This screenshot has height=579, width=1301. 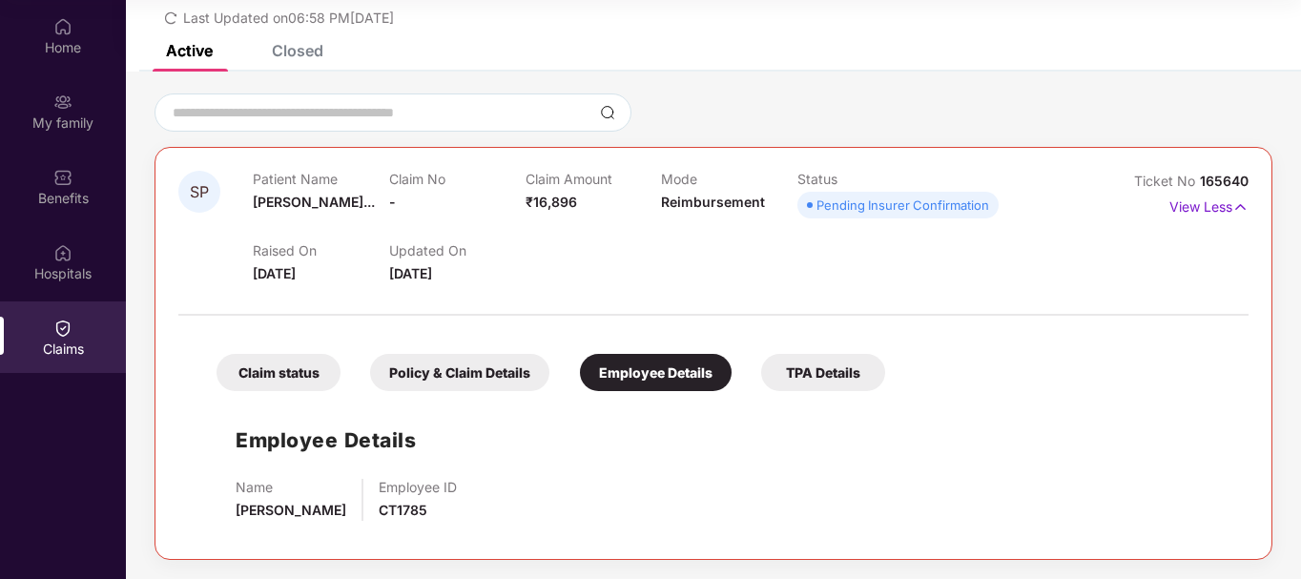 What do you see at coordinates (1208, 204) in the screenshot?
I see `p: View Less` at bounding box center [1208, 204].